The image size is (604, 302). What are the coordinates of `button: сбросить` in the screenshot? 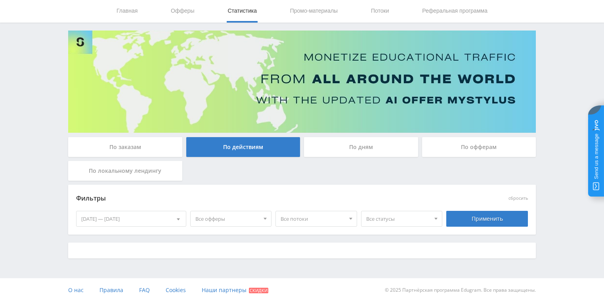 It's located at (518, 198).